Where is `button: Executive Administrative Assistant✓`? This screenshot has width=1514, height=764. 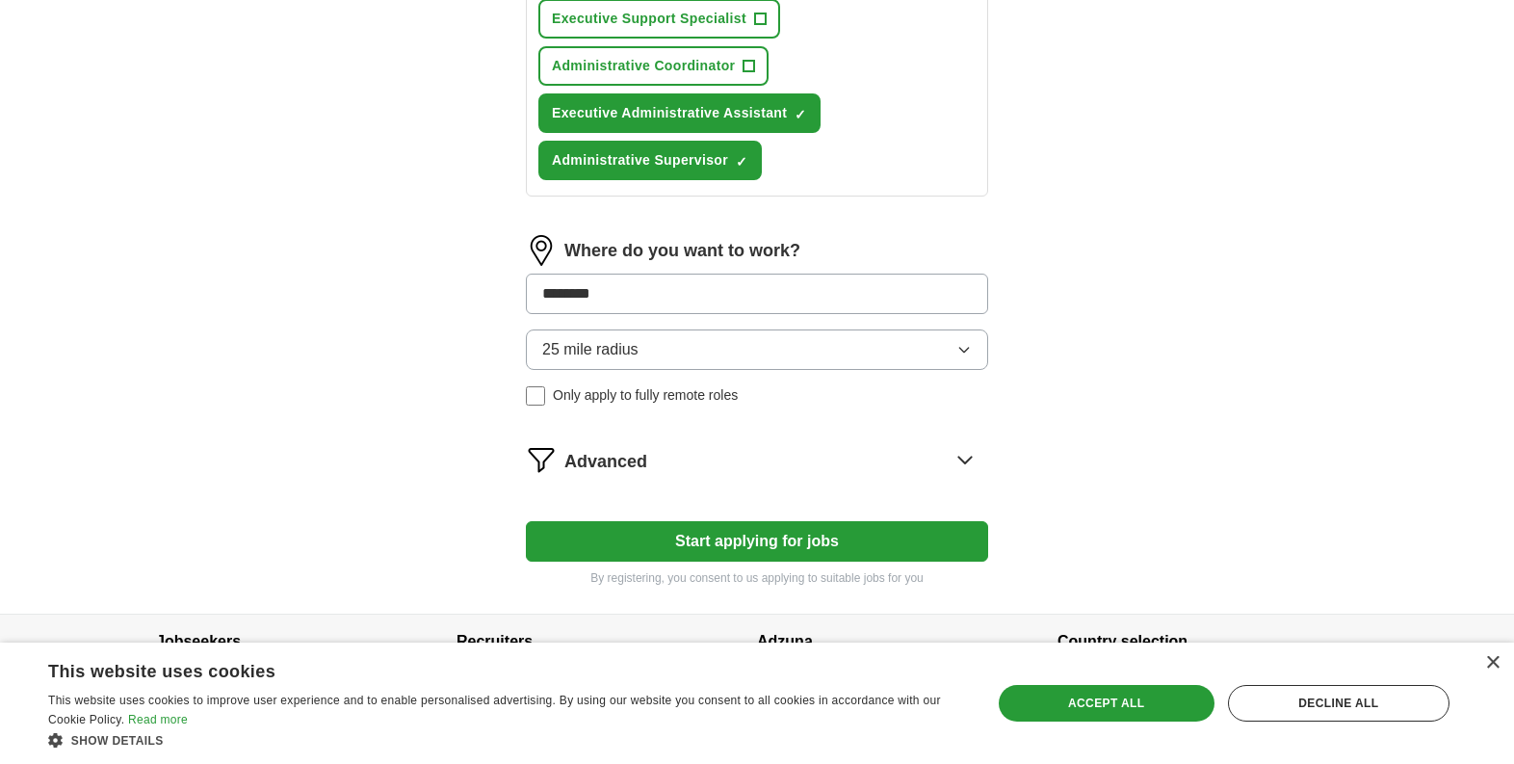 button: Executive Administrative Assistant✓ is located at coordinates (679, 113).